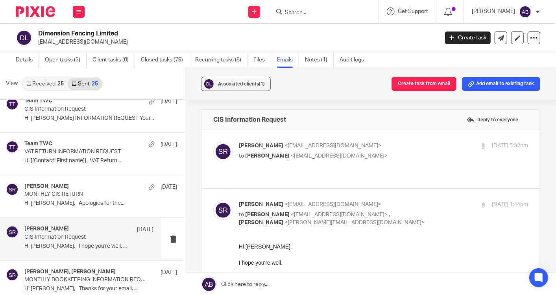 The width and height of the screenshot is (556, 295). I want to click on a: Files, so click(262, 60).